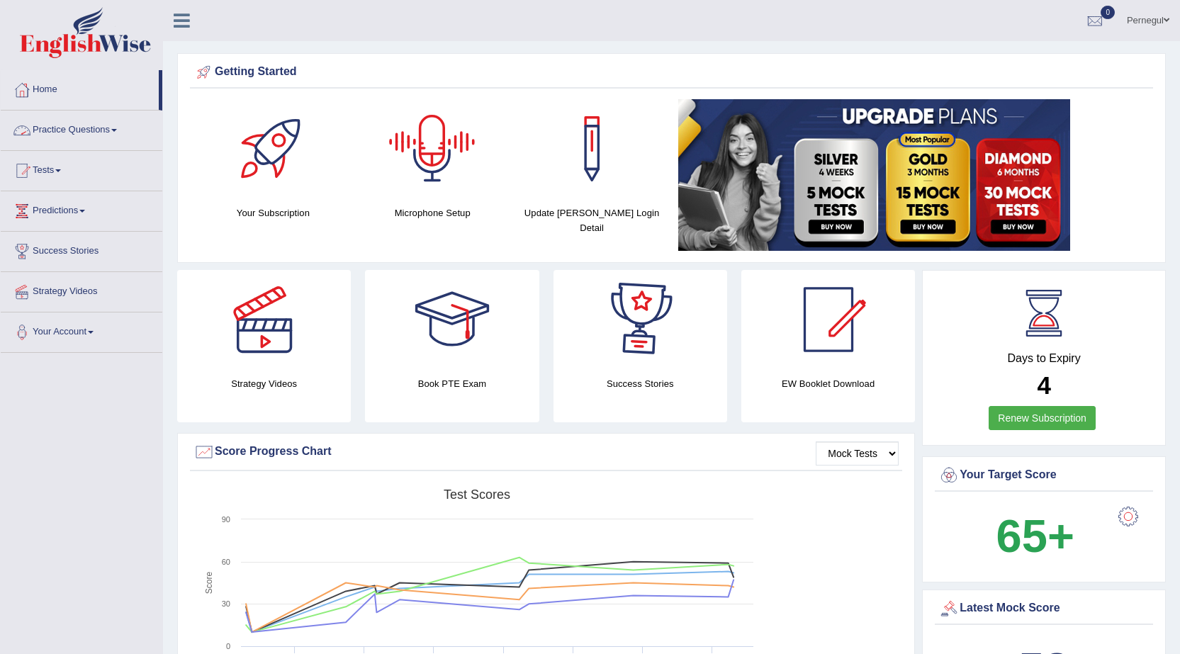 The image size is (1180, 654). What do you see at coordinates (432, 213) in the screenshot?
I see `h4: Microphone Setup` at bounding box center [432, 213].